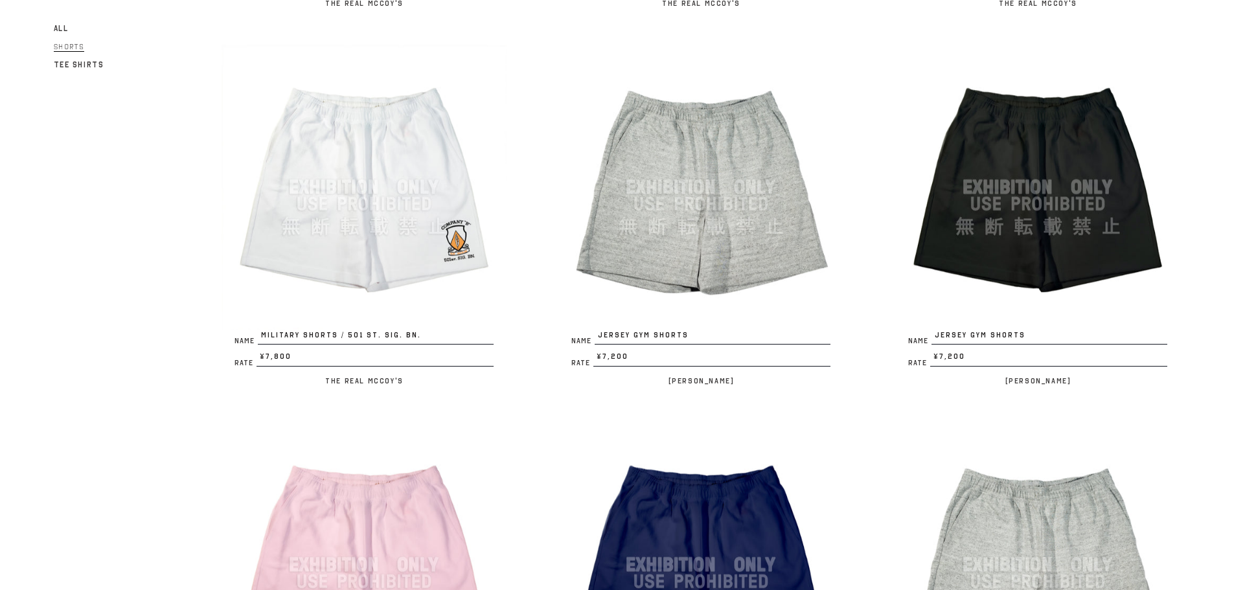 Image resolution: width=1234 pixels, height=590 pixels. I want to click on a: MILITARY SHORTS / 501 st. SIG. BN. NameMILITARY SHORTS / 501 st. SIG. BN. Rate¥7,800 The Real McC..., so click(364, 216).